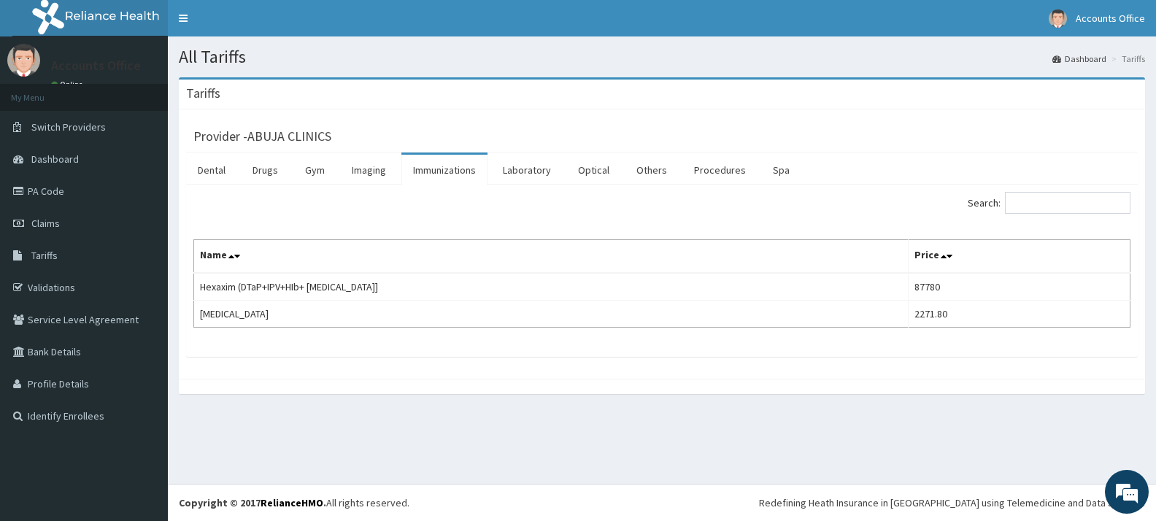 The image size is (1156, 521). What do you see at coordinates (1049, 203) in the screenshot?
I see `label: Search:` at bounding box center [1049, 203].